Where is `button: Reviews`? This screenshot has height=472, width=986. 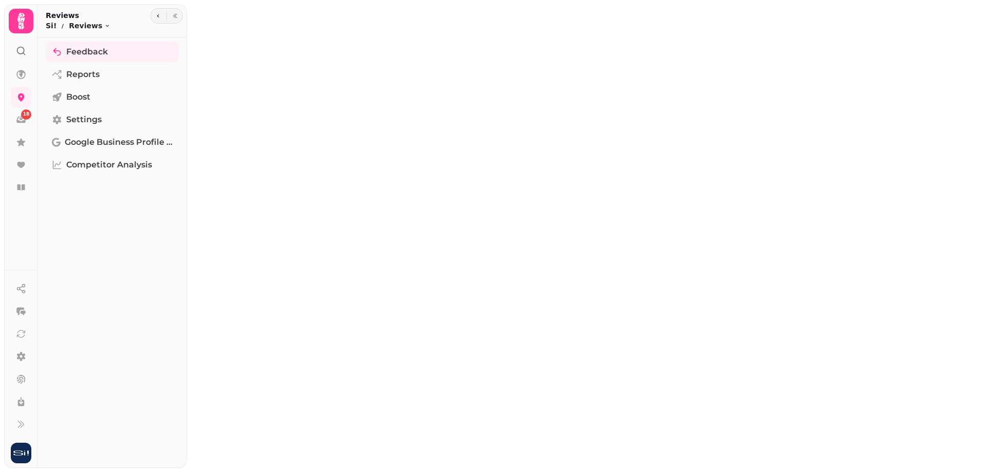
button: Reviews is located at coordinates (89, 26).